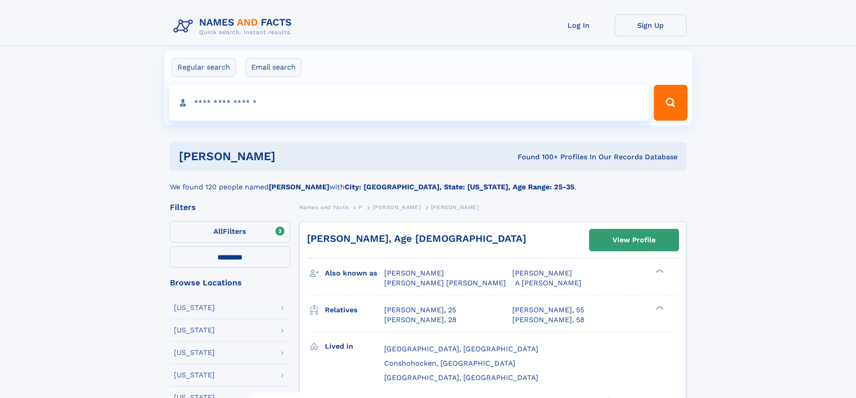  What do you see at coordinates (324, 207) in the screenshot?
I see `a: Names and Facts` at bounding box center [324, 207].